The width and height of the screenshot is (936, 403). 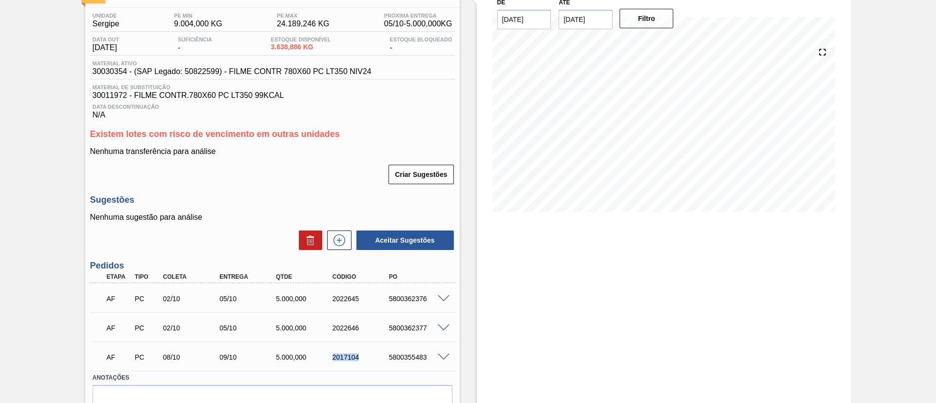 What do you see at coordinates (362, 328) in the screenshot?
I see `div: 2022646` at bounding box center [362, 328].